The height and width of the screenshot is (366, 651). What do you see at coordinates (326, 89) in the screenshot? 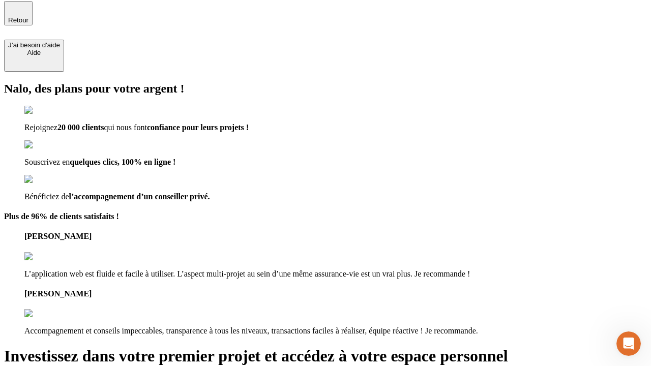
I see `h2: Nalo, des plans pour votre argent !` at bounding box center [326, 89].